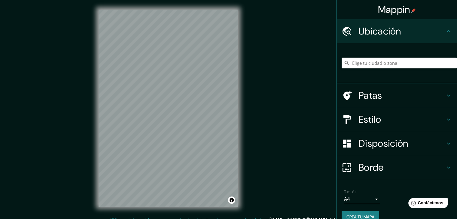  Describe the element at coordinates (371, 167) in the screenshot. I see `font: Borde` at that location.